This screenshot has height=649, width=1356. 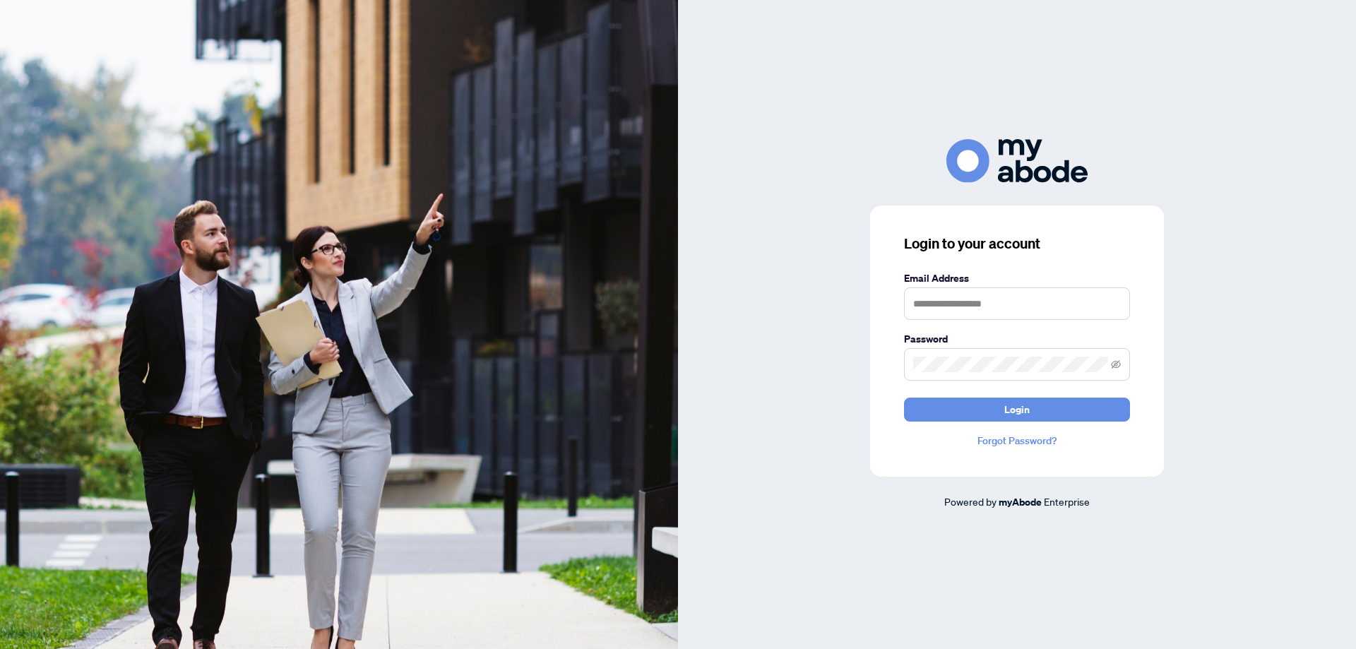 I want to click on a: Forgot Password?, so click(x=1017, y=441).